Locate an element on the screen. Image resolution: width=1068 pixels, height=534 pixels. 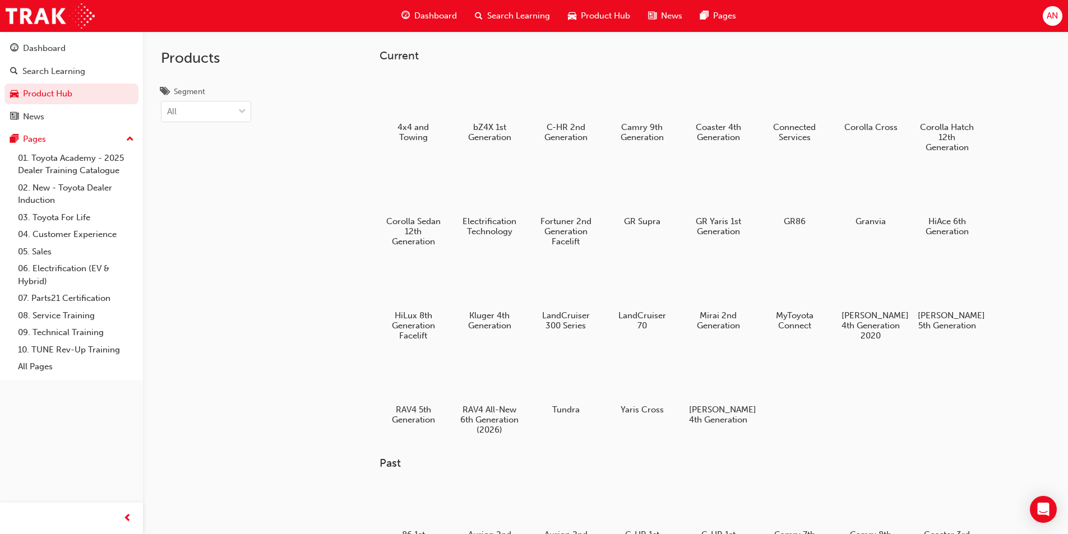
h5: GR Yaris 1st Generation is located at coordinates (718, 227).